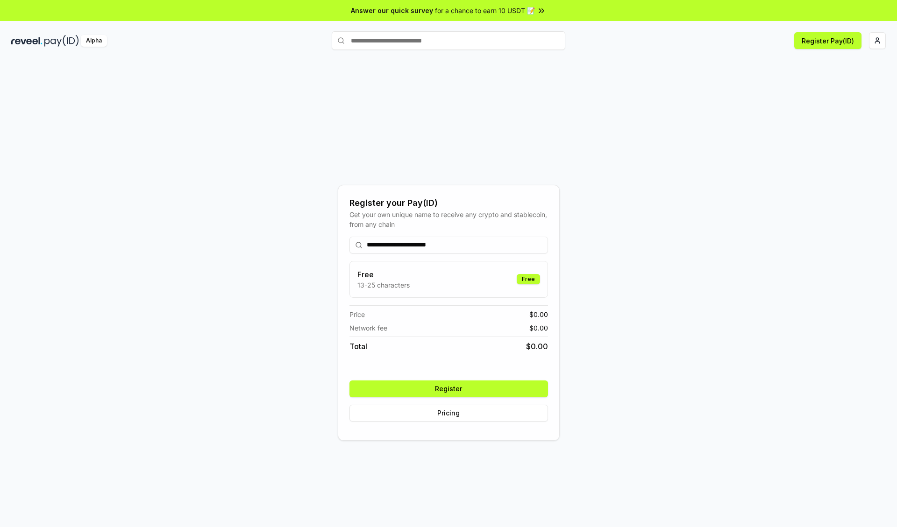 This screenshot has height=527, width=897. What do you see at coordinates (357, 314) in the screenshot?
I see `span: Price` at bounding box center [357, 314].